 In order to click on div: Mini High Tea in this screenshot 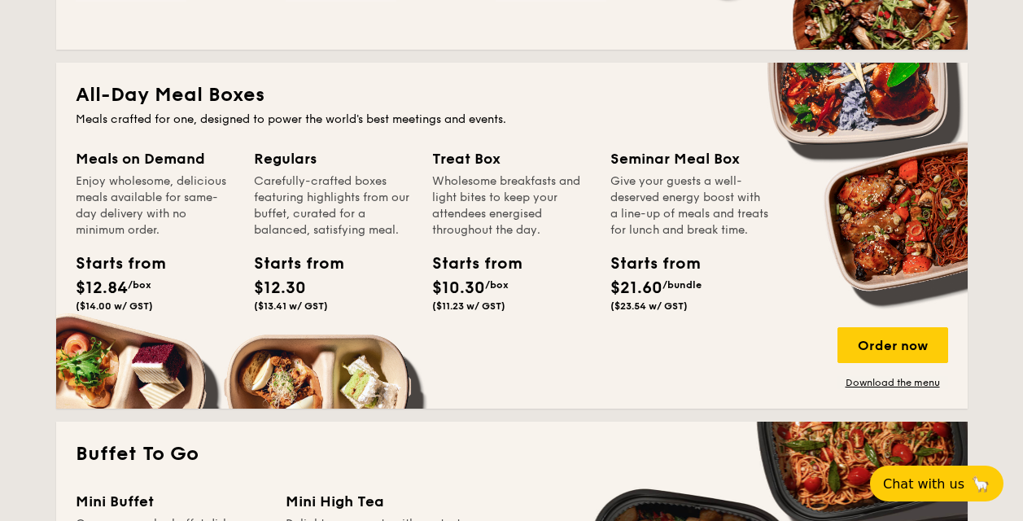, I will do `click(381, 501)`.